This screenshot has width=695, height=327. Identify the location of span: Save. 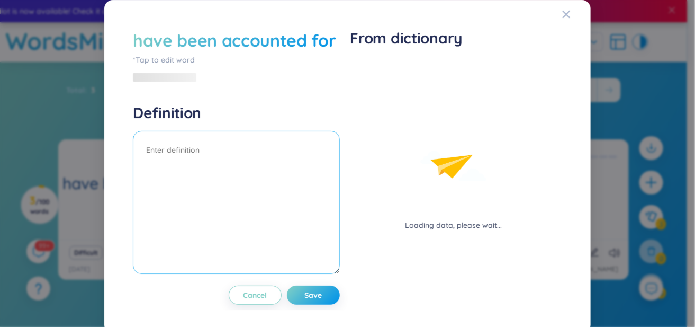
(313, 295).